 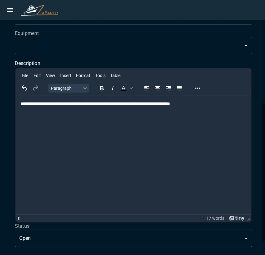 I want to click on div: Press the Up and Down arrow keys to resize the editor., so click(x=247, y=218).